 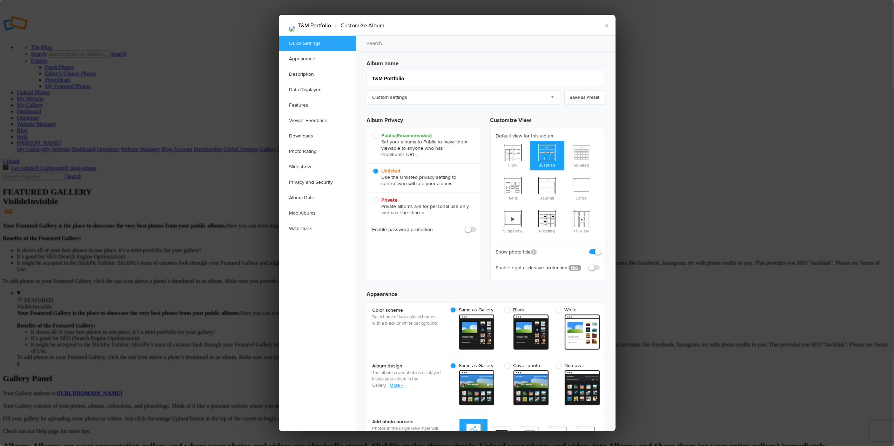 What do you see at coordinates (585, 98) in the screenshot?
I see `a: Save as Preset` at bounding box center [585, 98].